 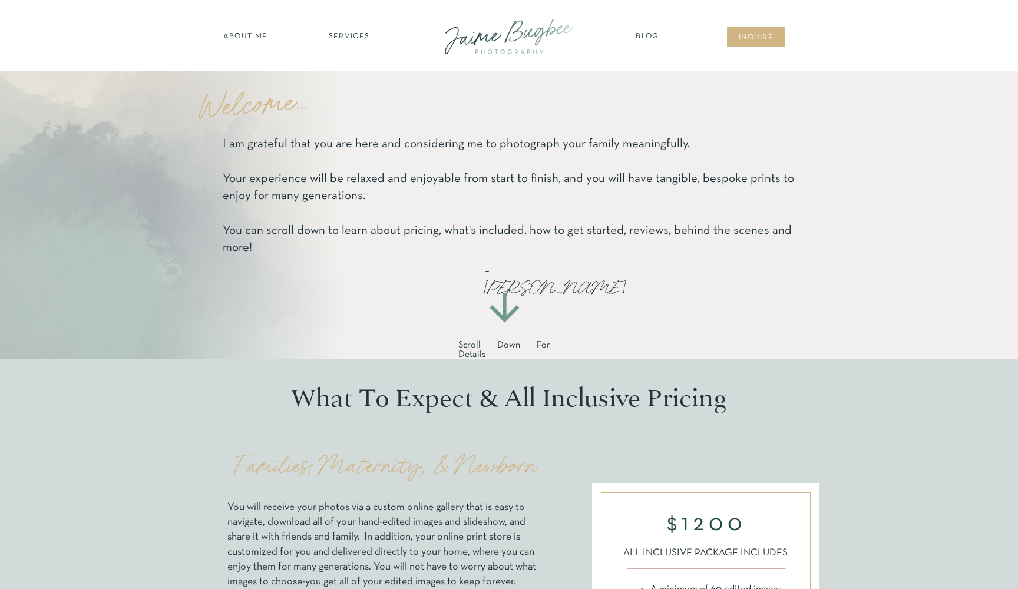 What do you see at coordinates (705, 554) in the screenshot?
I see `p: ALL INCLUSIVE PACKAGE INCLUDES` at bounding box center [705, 554].